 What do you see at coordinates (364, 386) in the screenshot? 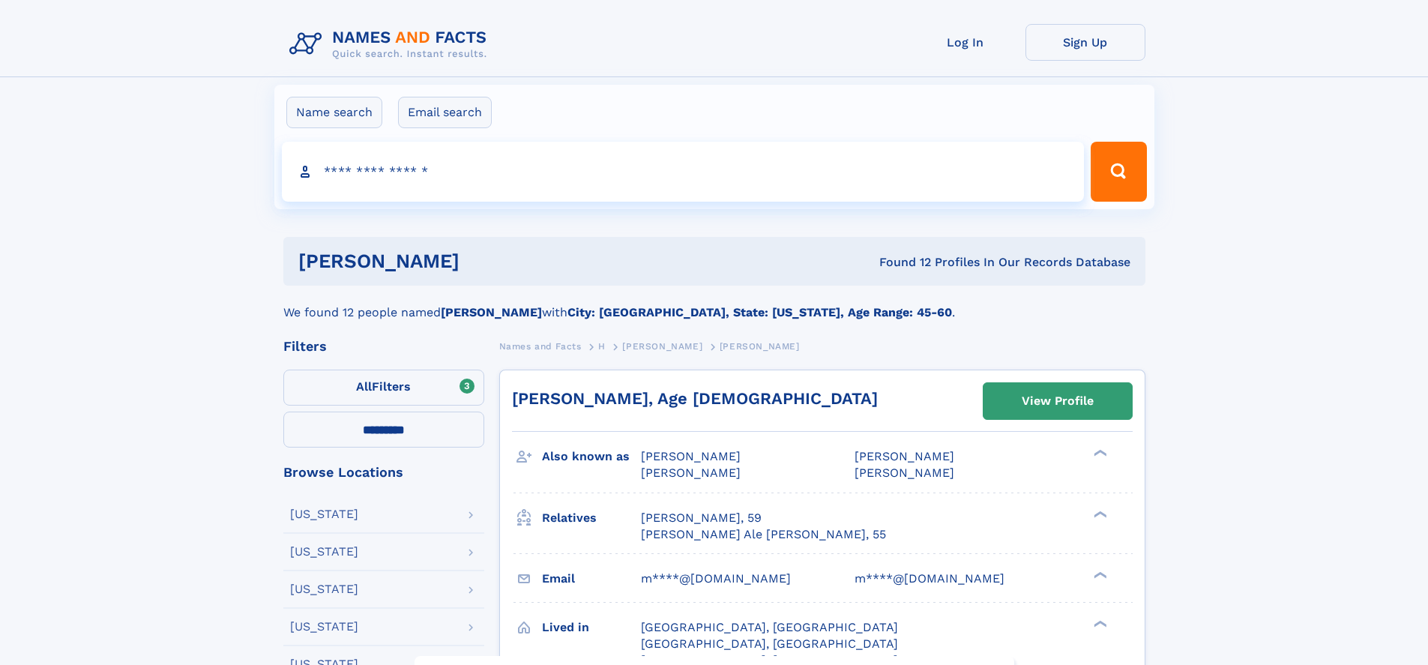
I see `span: All` at bounding box center [364, 386].